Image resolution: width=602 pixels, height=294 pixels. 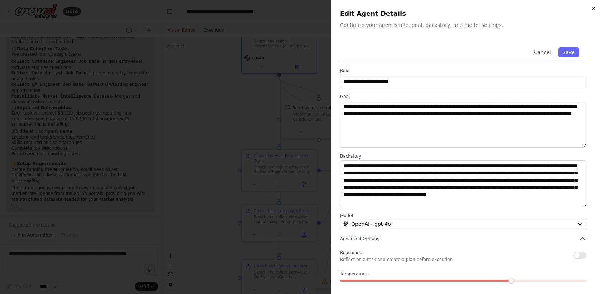 I want to click on span: Reasoning, so click(x=351, y=252).